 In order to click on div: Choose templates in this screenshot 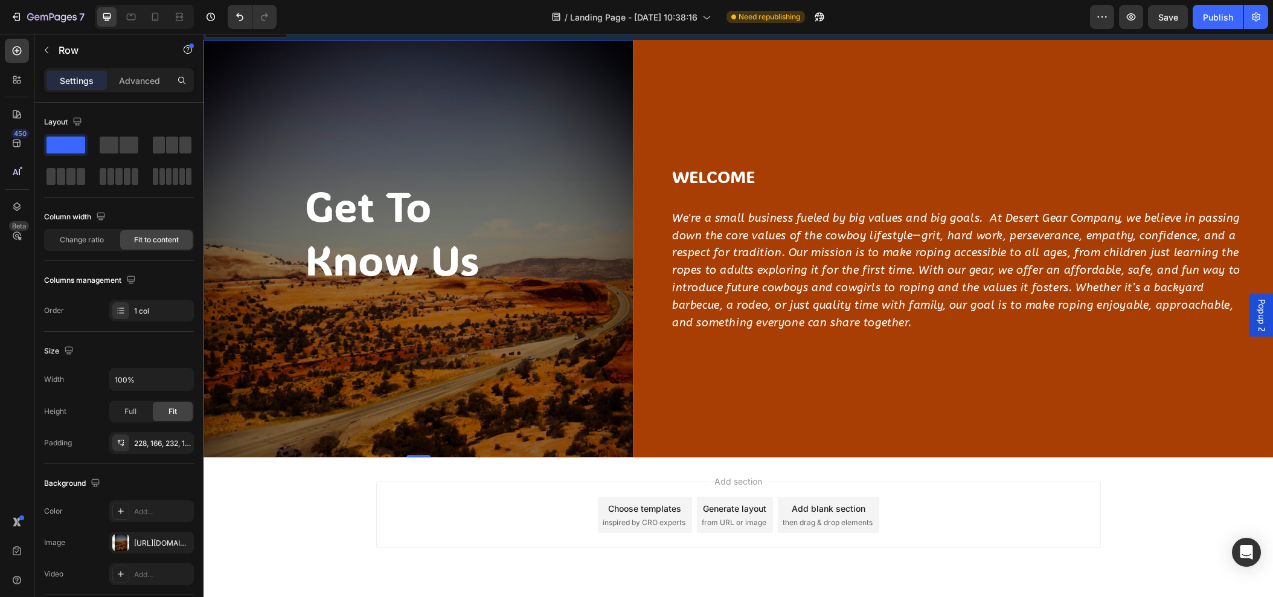, I will do `click(441, 474)`.